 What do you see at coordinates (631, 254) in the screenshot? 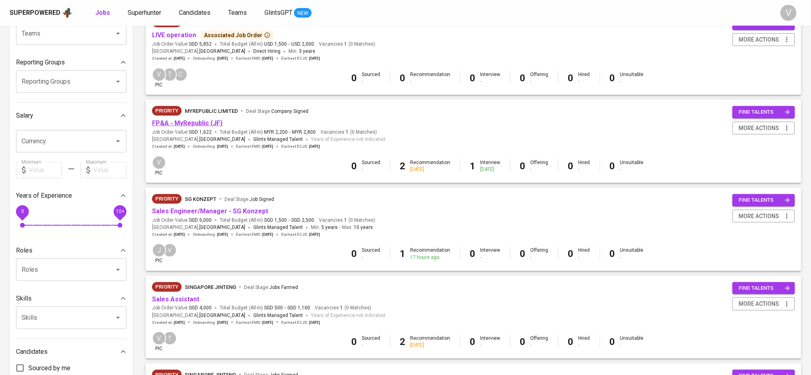
I see `div: Unsuitable` at bounding box center [631, 254].